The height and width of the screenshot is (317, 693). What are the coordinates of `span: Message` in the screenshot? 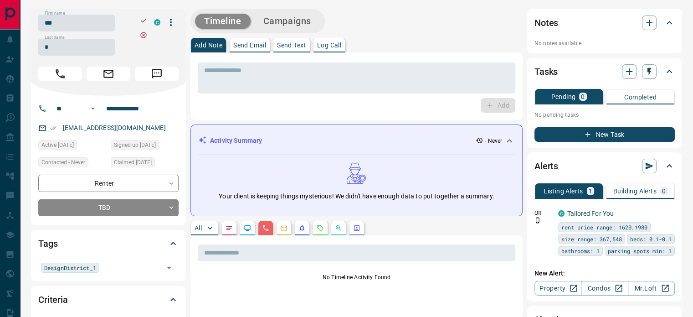 It's located at (157, 74).